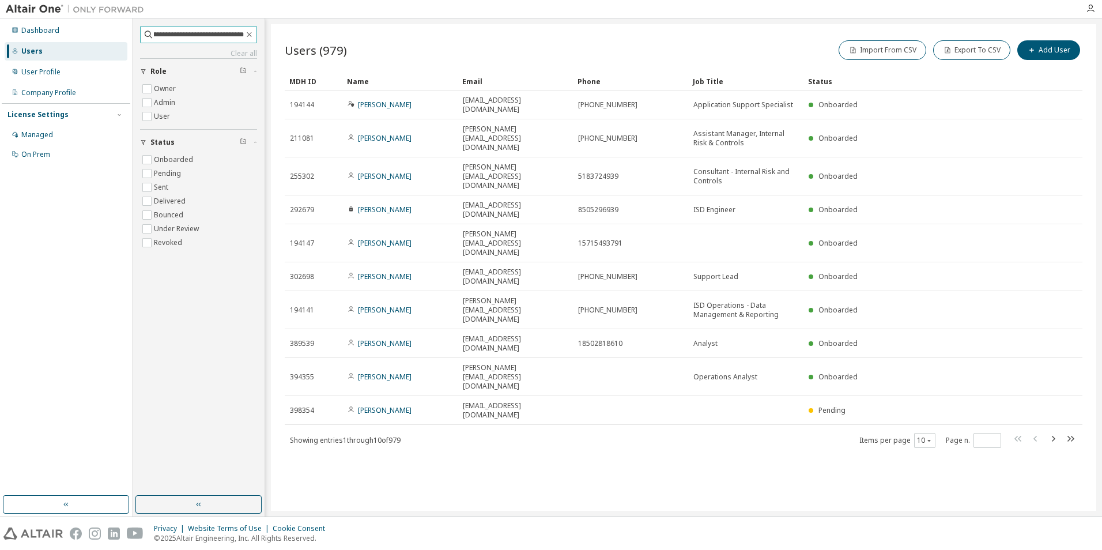  Describe the element at coordinates (171, 529) in the screenshot. I see `div: Privacy` at that location.